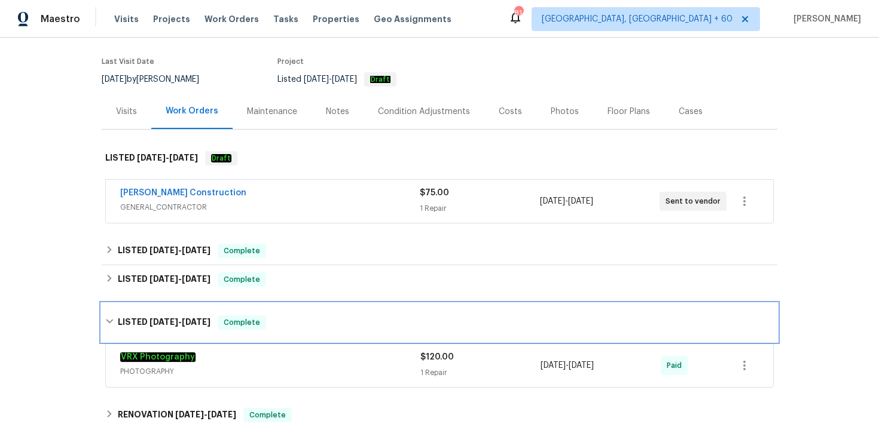 The height and width of the screenshot is (424, 879). I want to click on span: Paid, so click(676, 366).